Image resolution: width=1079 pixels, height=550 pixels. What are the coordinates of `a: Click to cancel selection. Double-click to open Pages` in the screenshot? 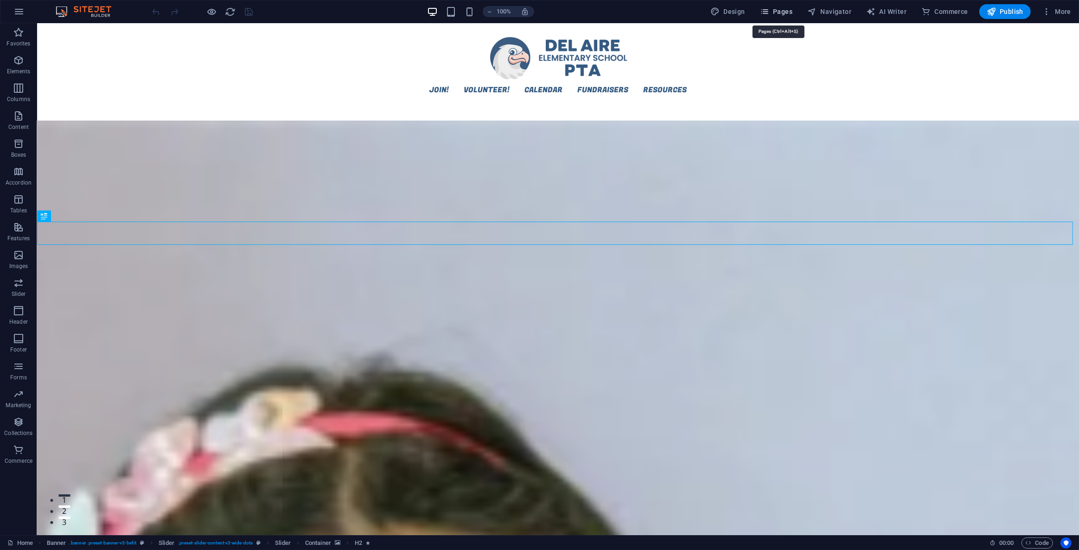 It's located at (20, 543).